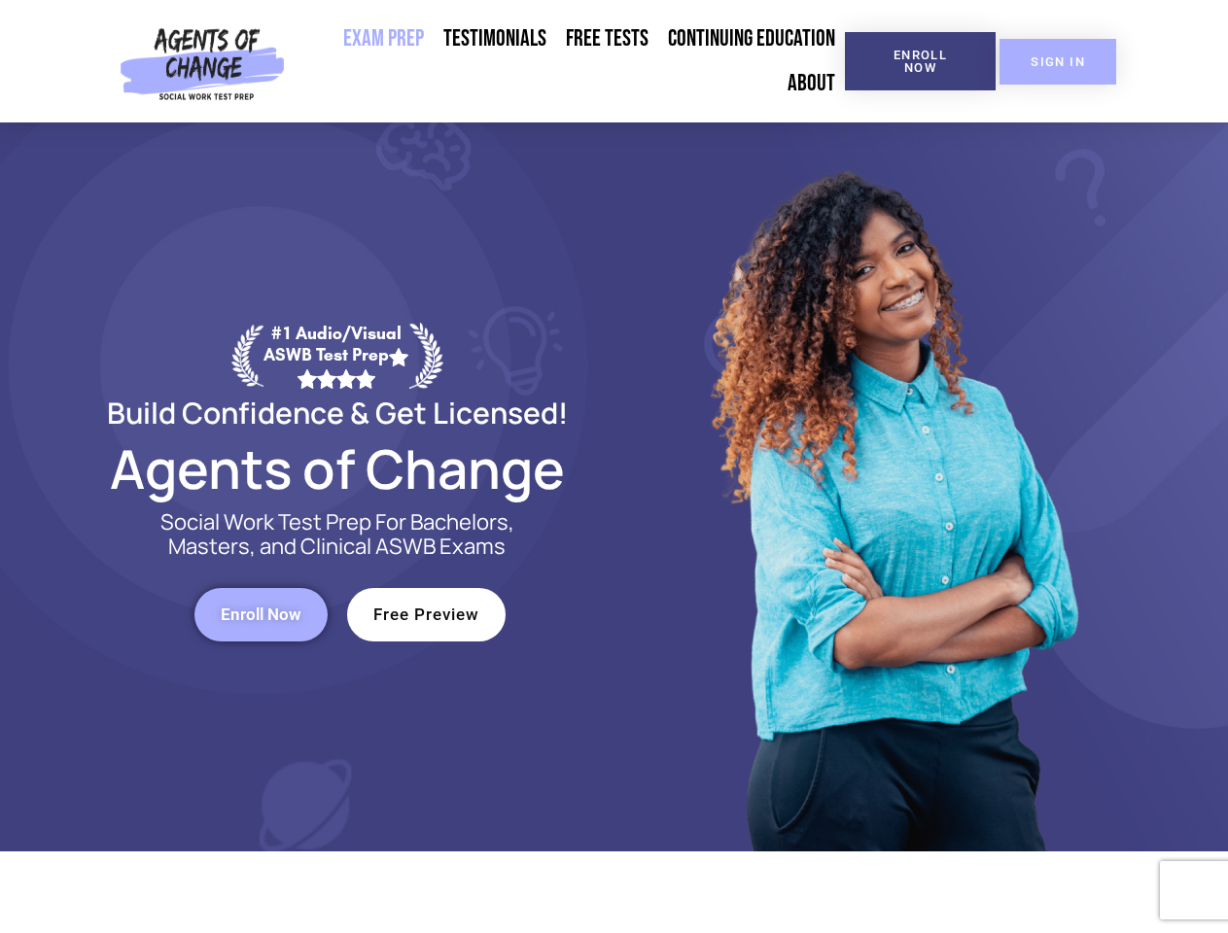 This screenshot has width=1228, height=933. What do you see at coordinates (811, 84) in the screenshot?
I see `a: About` at bounding box center [811, 84].